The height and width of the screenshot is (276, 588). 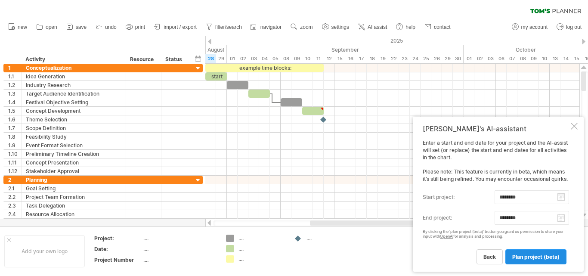 What do you see at coordinates (15, 145) in the screenshot?
I see `div: 1.9` at bounding box center [15, 145].